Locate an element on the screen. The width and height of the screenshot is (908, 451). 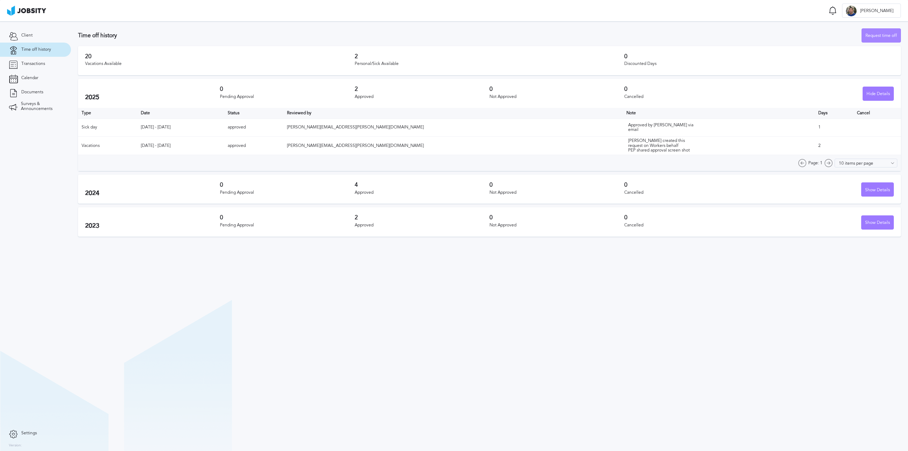
button: Request time off is located at coordinates (881, 35).